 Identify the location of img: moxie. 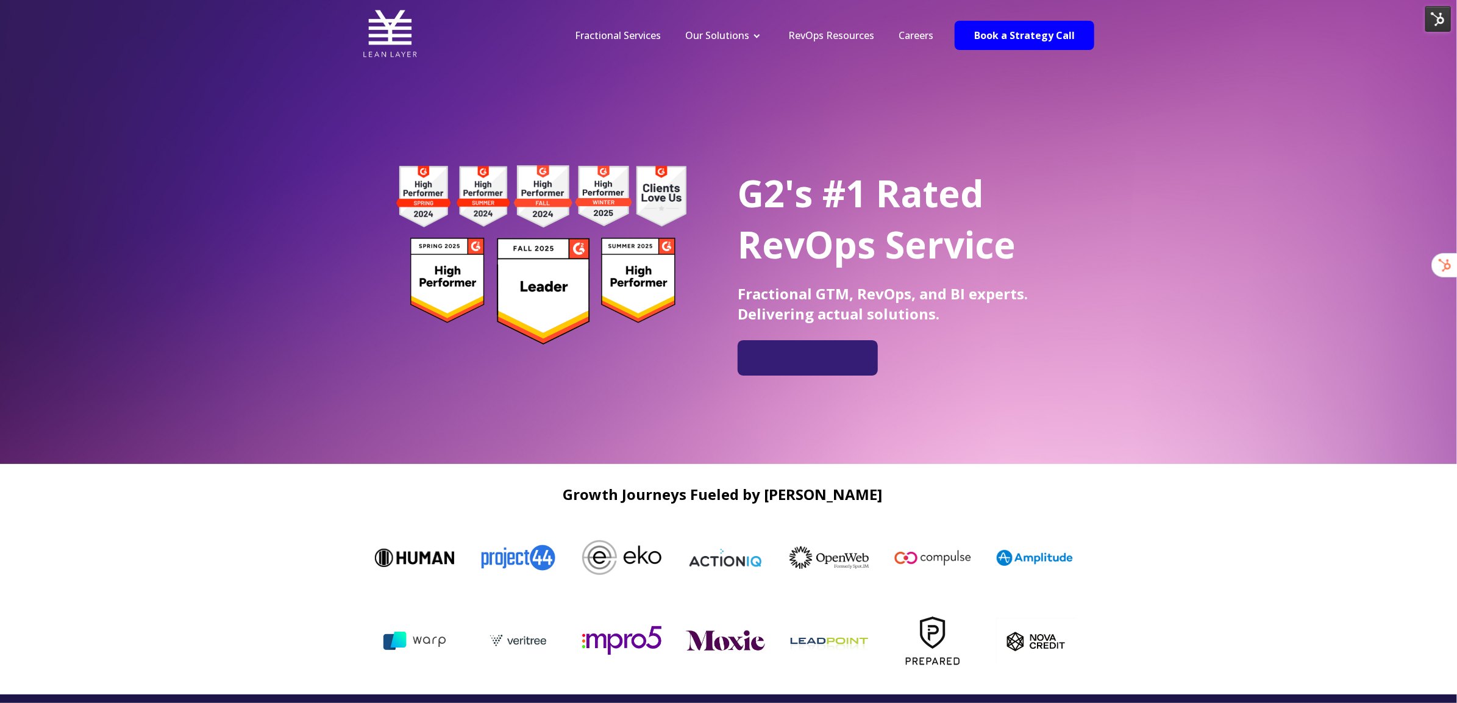
(740, 640).